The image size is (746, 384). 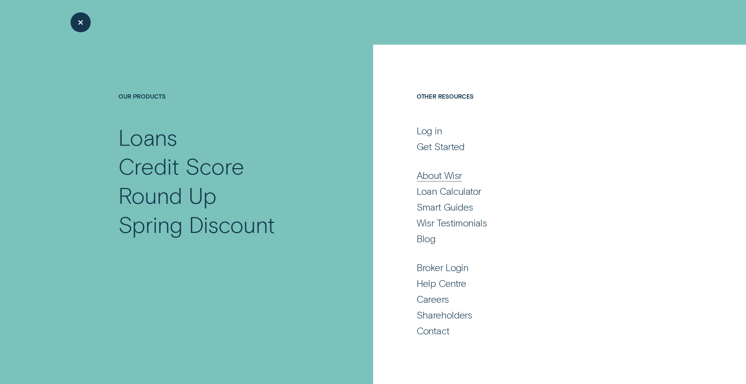 I want to click on button: Close Menu, so click(x=80, y=22).